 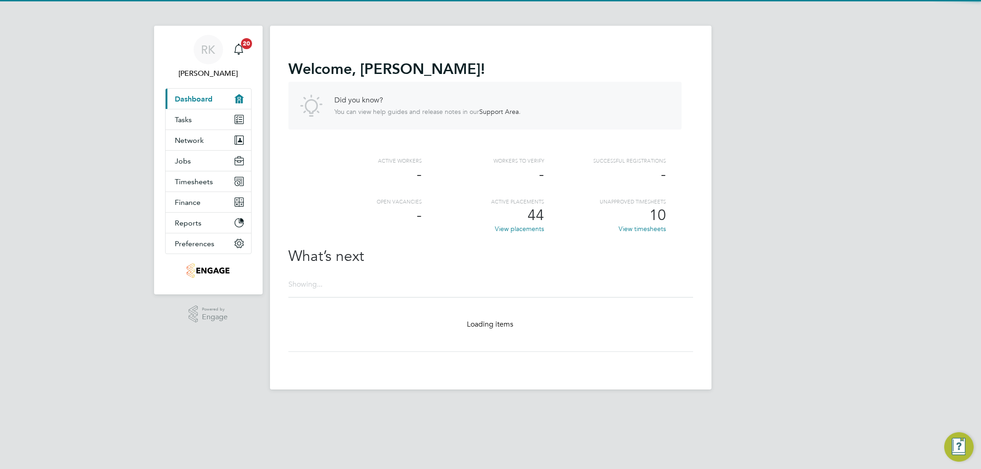 What do you see at coordinates (483, 202) in the screenshot?
I see `div: Active Placements` at bounding box center [483, 202].